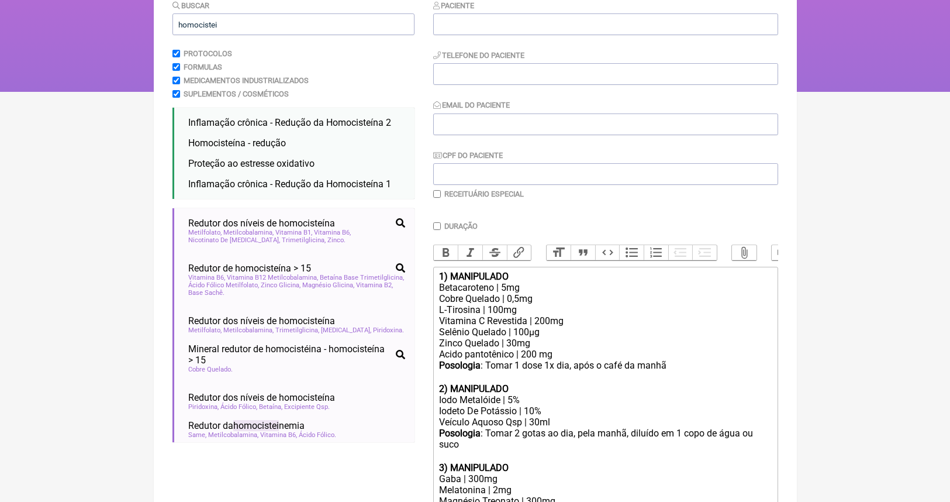 This screenshot has height=502, width=950. Describe the element at coordinates (744, 253) in the screenshot. I see `button: Attach Files` at that location.